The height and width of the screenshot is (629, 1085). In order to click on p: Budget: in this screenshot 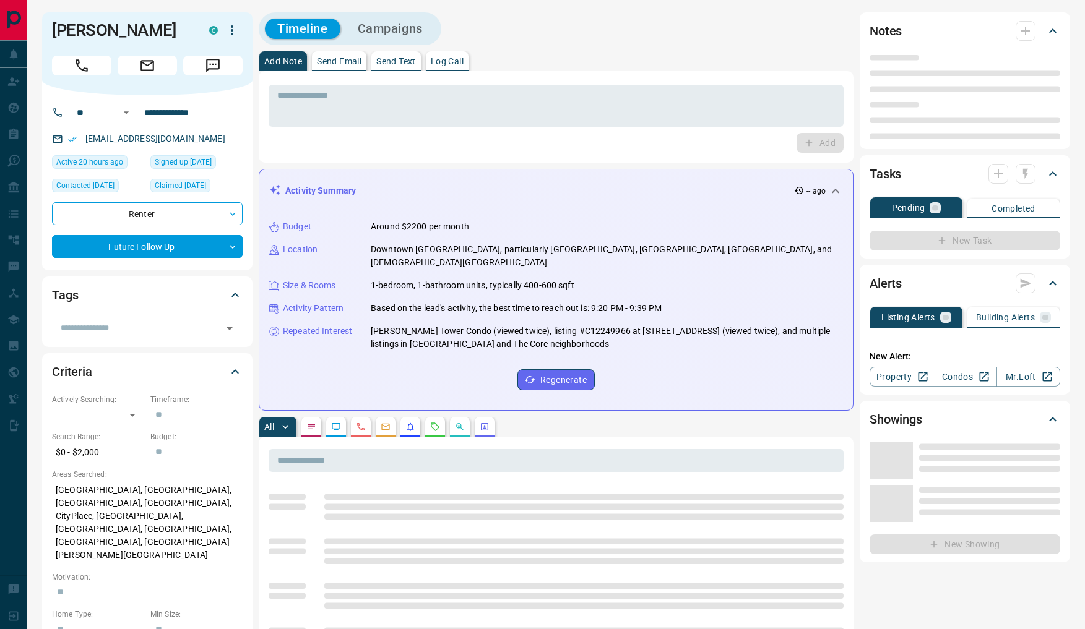, I will do `click(196, 437)`.